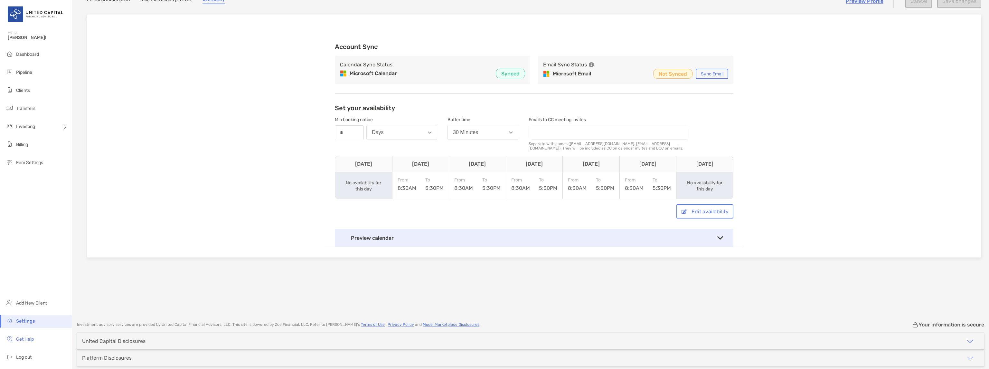 The height and width of the screenshot is (369, 989). I want to click on img: billing icon, so click(10, 144).